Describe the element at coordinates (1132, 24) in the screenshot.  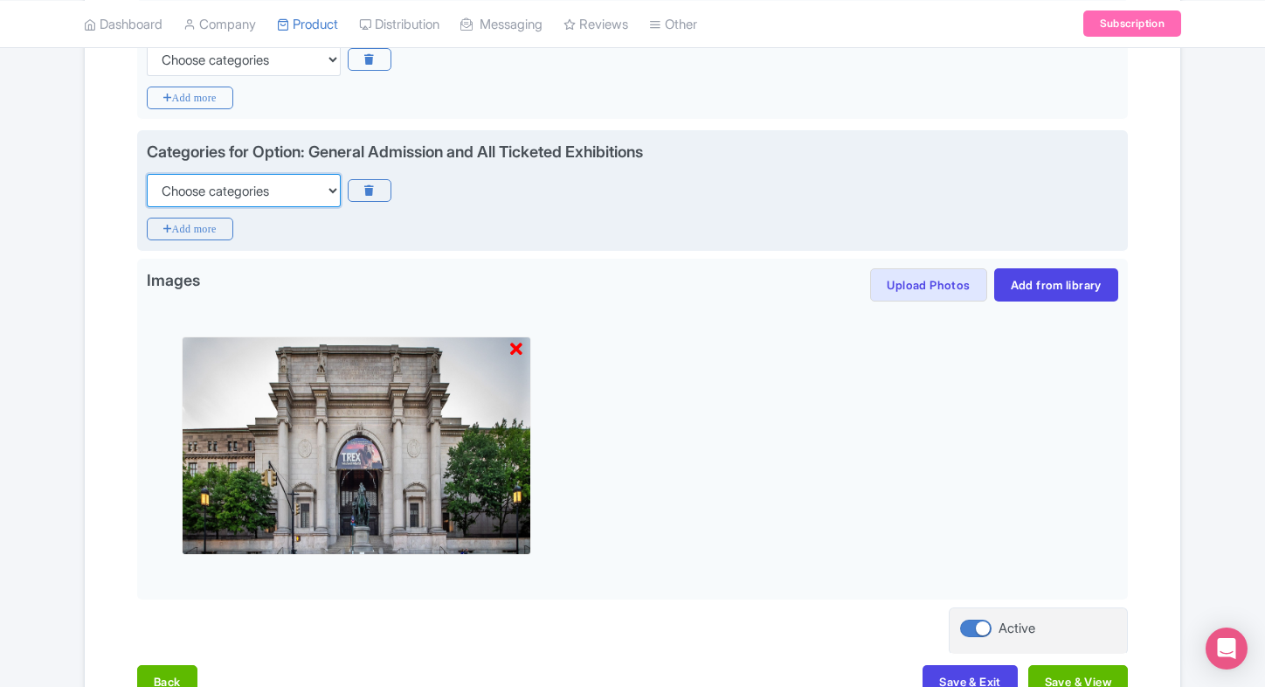
I see `a: Subscription` at that location.